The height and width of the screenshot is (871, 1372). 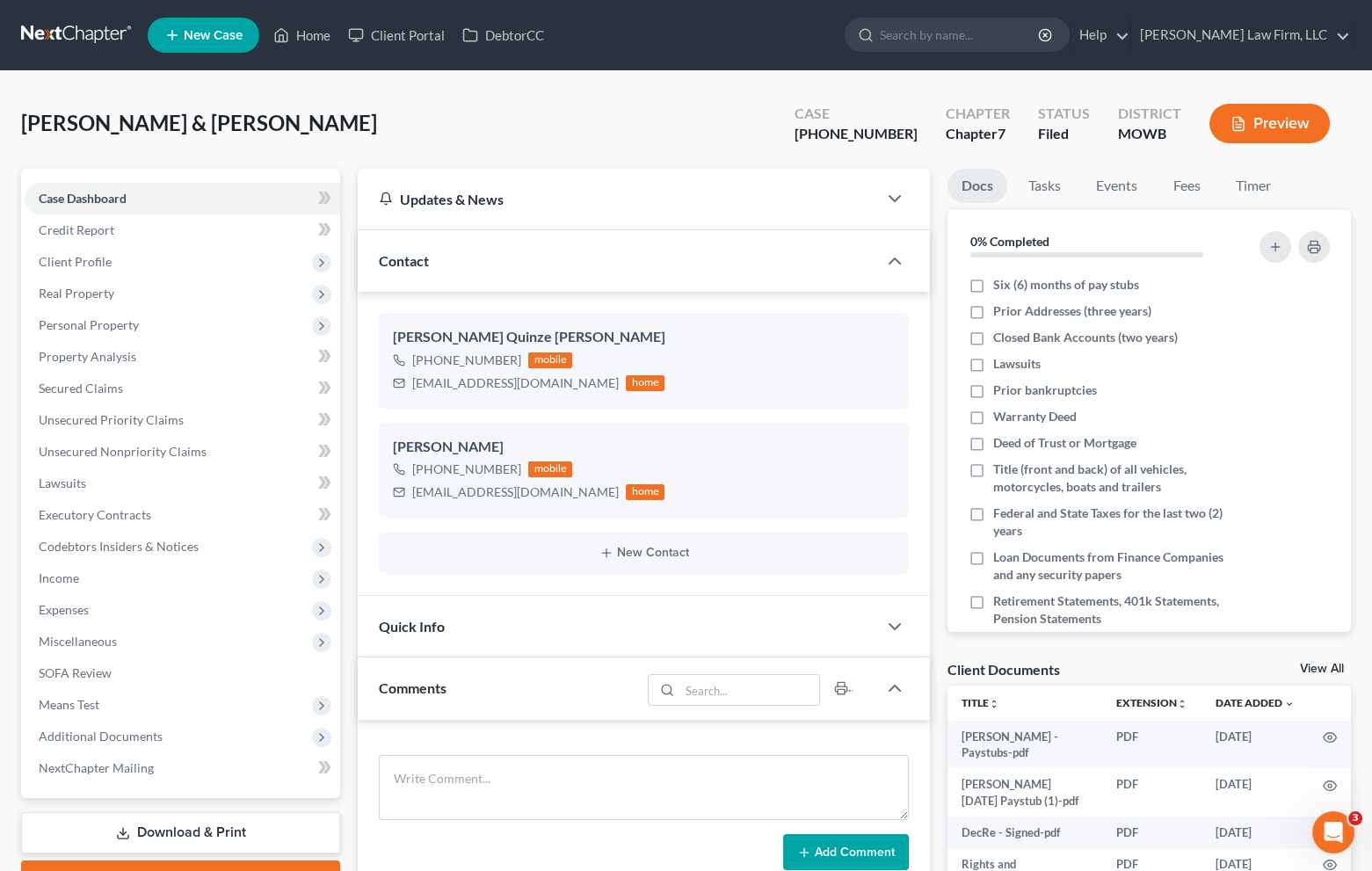 What do you see at coordinates (1064, 113) in the screenshot?
I see `div: Status` at bounding box center [1064, 113].